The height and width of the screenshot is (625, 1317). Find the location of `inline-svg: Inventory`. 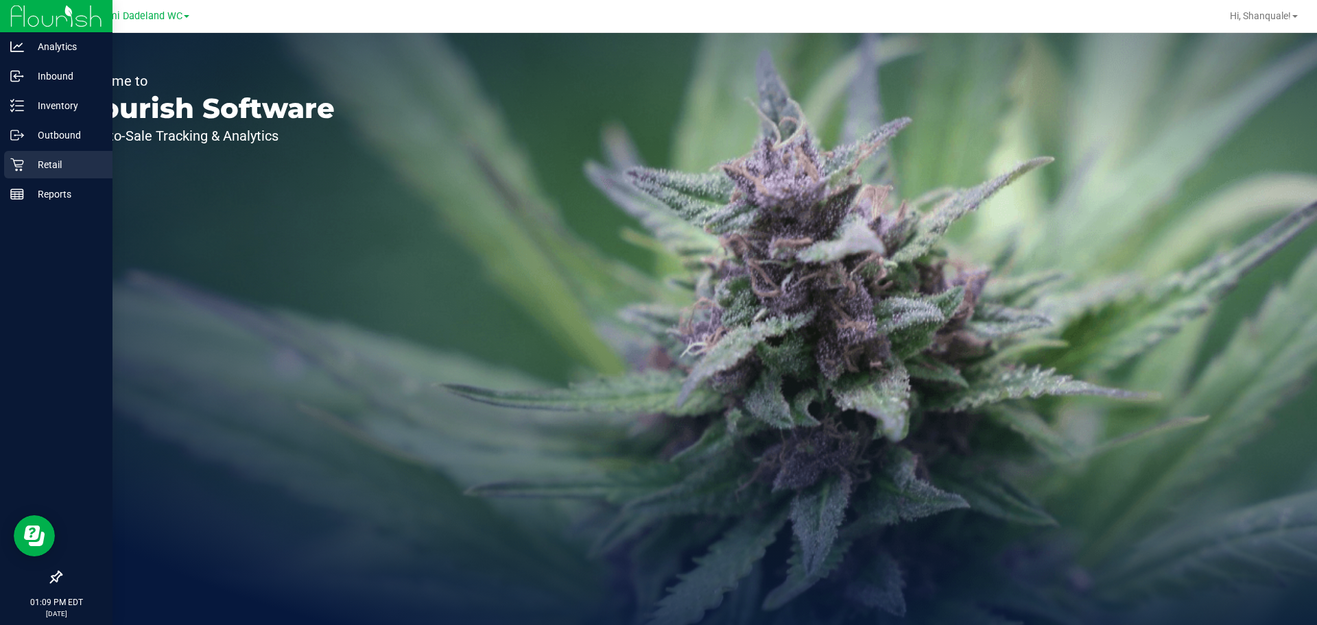

inline-svg: Inventory is located at coordinates (17, 106).